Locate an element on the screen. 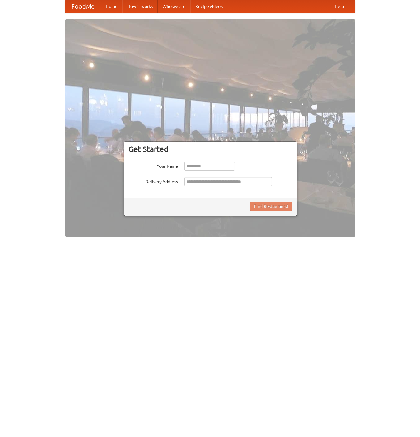 This screenshot has width=420, height=437. h3: Get Started is located at coordinates (210, 149).